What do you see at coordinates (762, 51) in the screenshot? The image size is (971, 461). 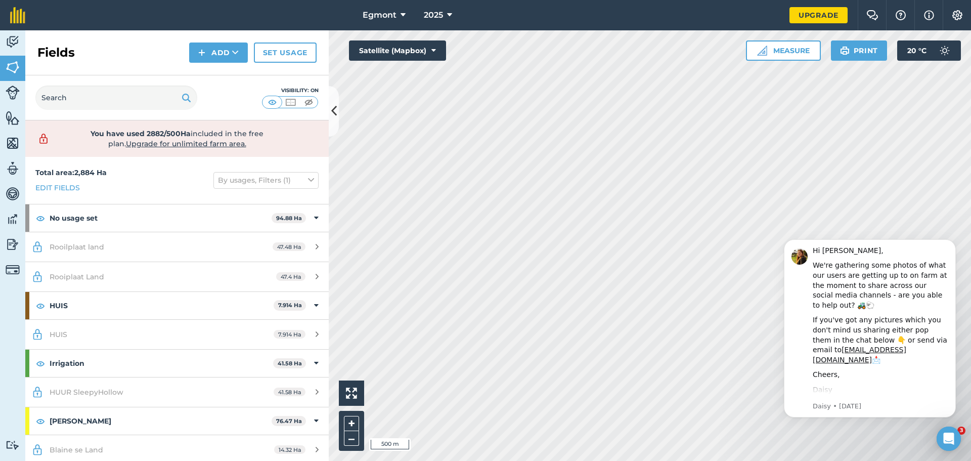 I see `img: Ruler icon` at bounding box center [762, 51].